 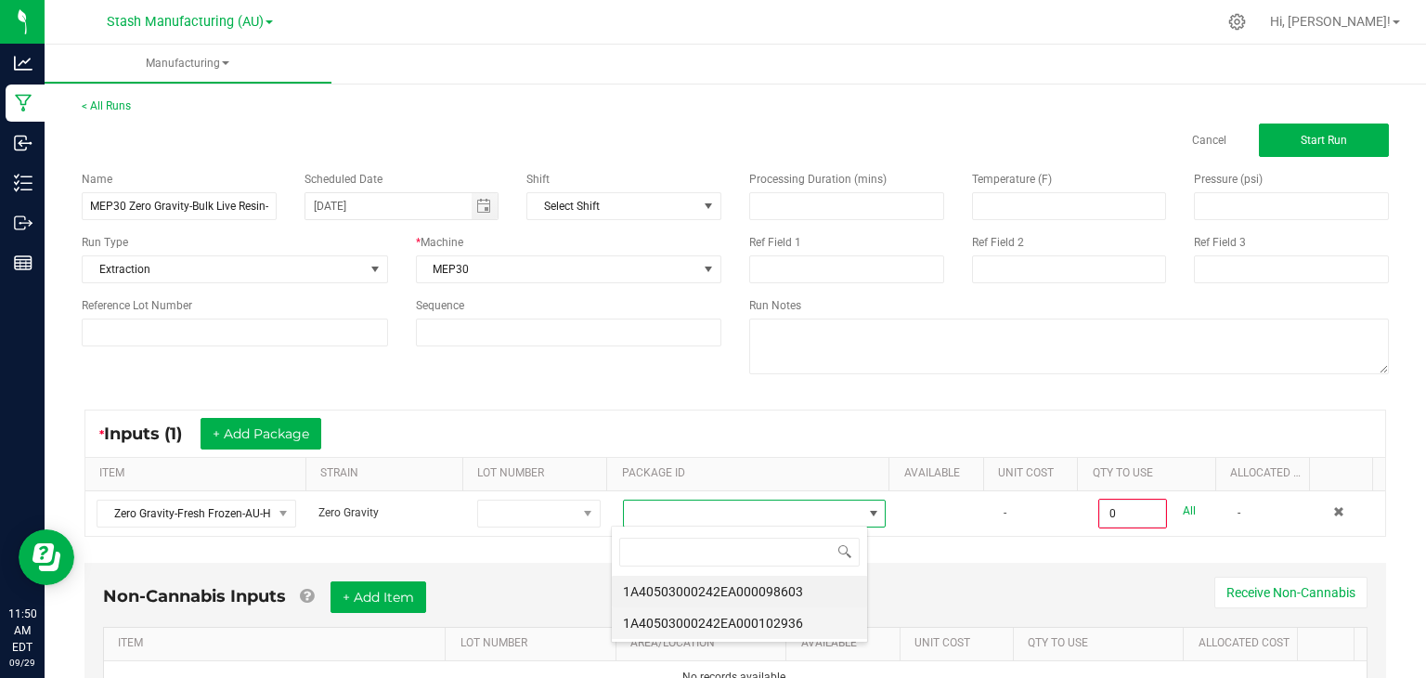 I want to click on span: Select Shift, so click(x=612, y=206).